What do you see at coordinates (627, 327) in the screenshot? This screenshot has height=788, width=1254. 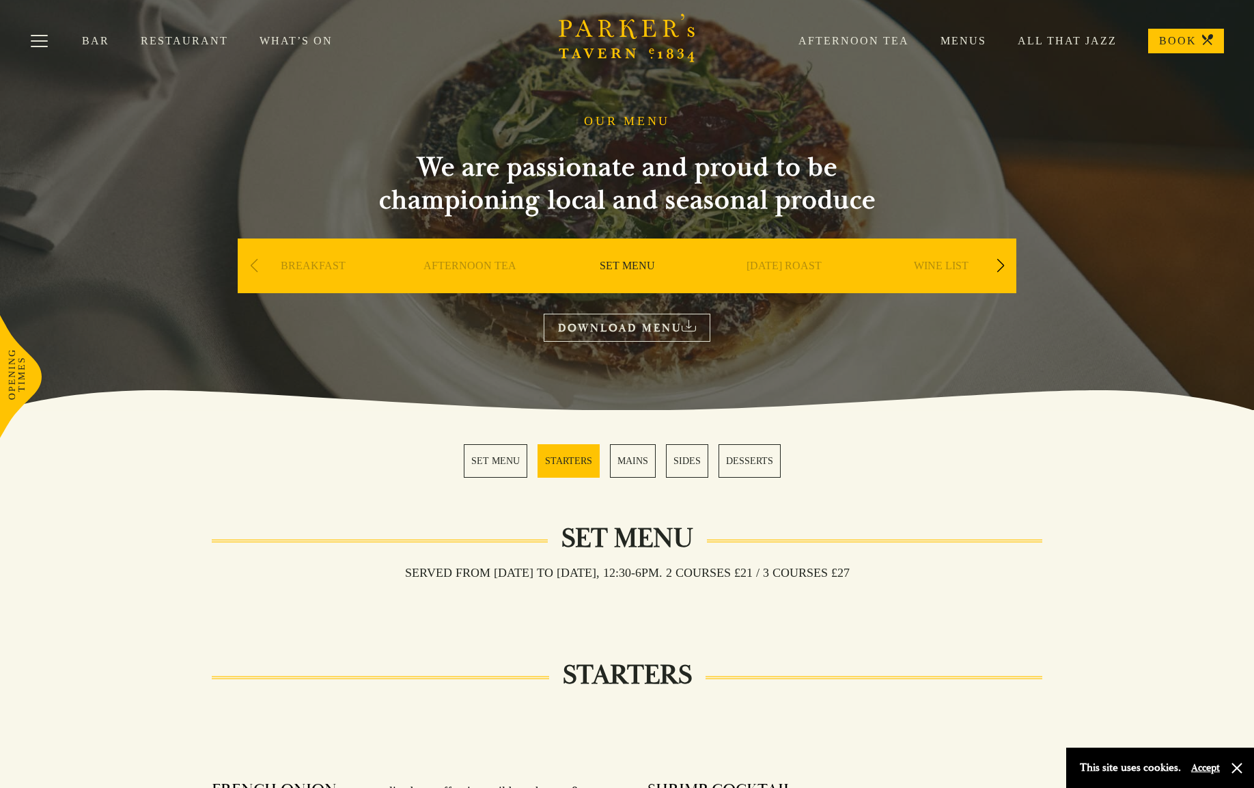 I see `a: DOWNLOAD MENU` at bounding box center [627, 327].